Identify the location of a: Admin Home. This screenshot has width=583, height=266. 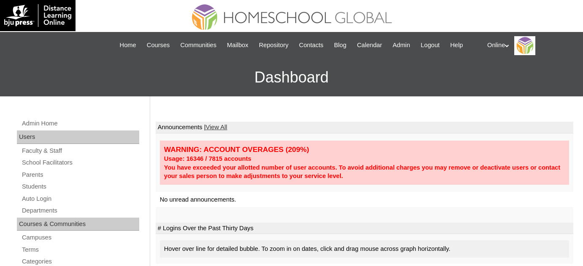
(80, 124).